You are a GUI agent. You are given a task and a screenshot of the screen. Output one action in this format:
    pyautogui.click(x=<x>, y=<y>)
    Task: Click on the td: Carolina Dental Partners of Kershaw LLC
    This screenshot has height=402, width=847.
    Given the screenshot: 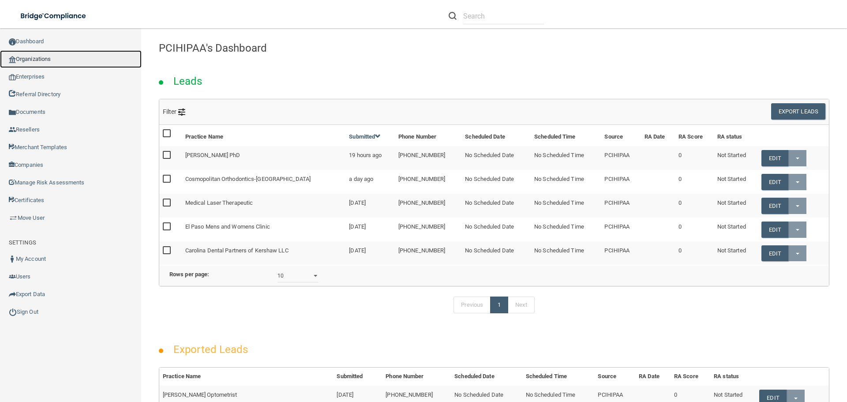 What is the action you would take?
    pyautogui.click(x=264, y=253)
    